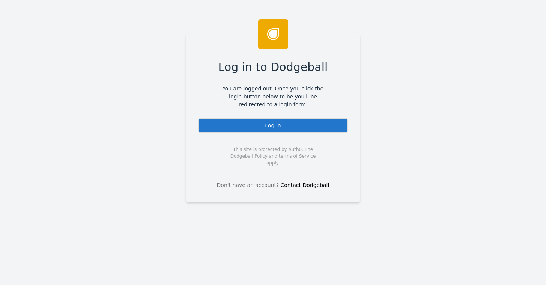 The image size is (546, 285). What do you see at coordinates (305, 185) in the screenshot?
I see `a: Contact Dodgeball` at bounding box center [305, 185].